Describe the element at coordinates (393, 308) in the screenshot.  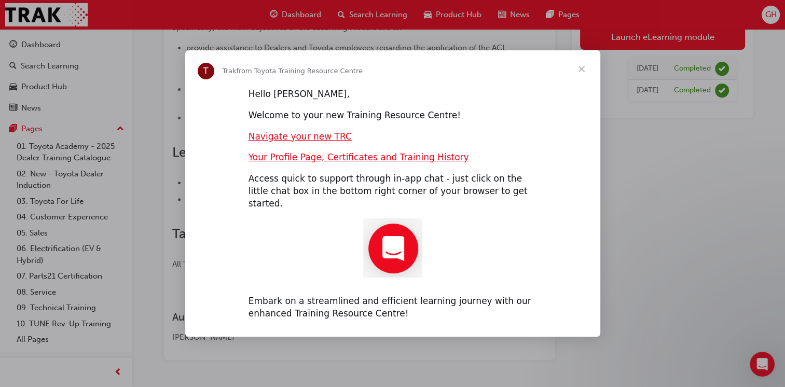
I see `div: Embark on a streamlined and efficient learning journey with our enhanced Training Resource Centre!` at that location.